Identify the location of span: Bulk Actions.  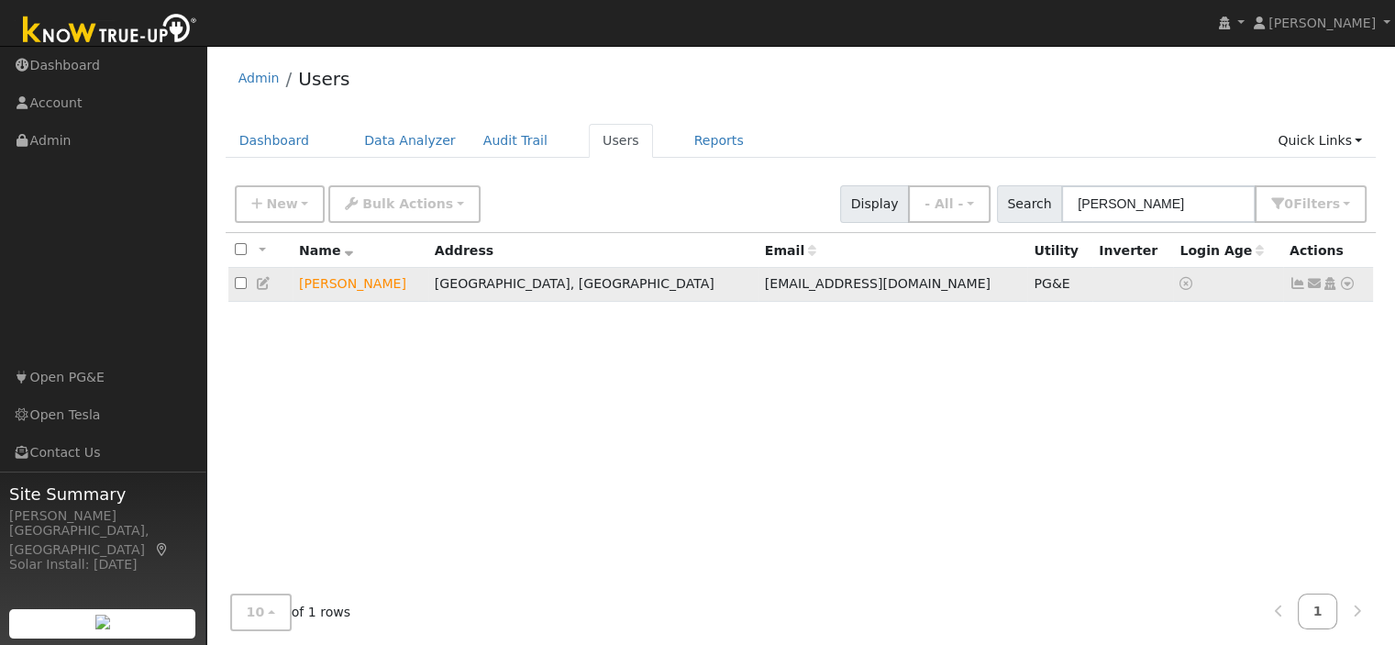
(407, 204).